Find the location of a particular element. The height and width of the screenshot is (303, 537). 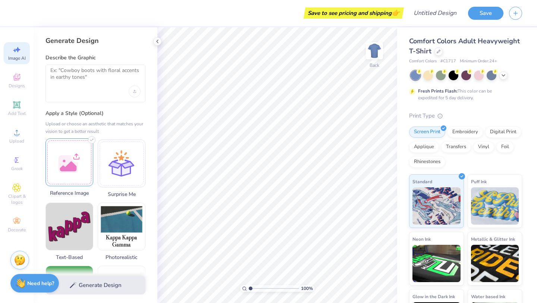

strong: Need help? is located at coordinates (41, 283).